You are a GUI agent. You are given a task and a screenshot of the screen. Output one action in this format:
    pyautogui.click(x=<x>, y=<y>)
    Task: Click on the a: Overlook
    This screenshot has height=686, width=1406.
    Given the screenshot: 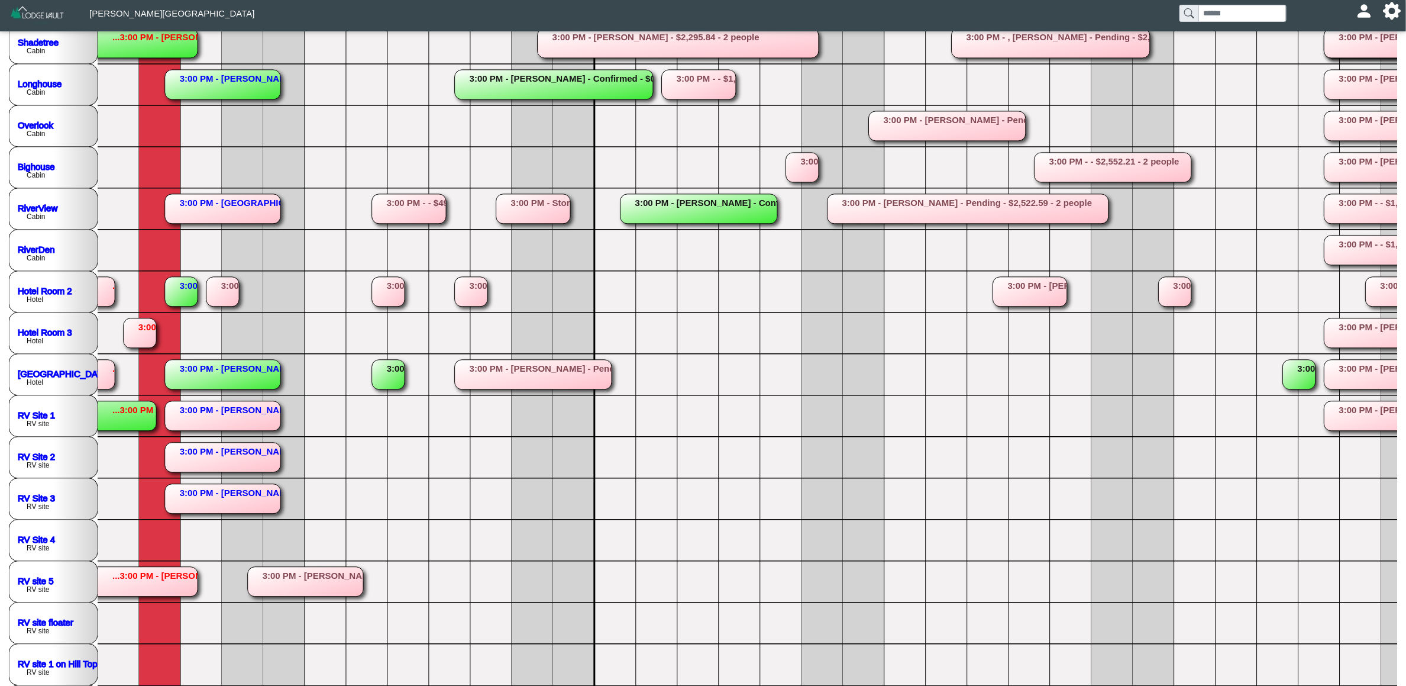 What is the action you would take?
    pyautogui.click(x=35, y=124)
    